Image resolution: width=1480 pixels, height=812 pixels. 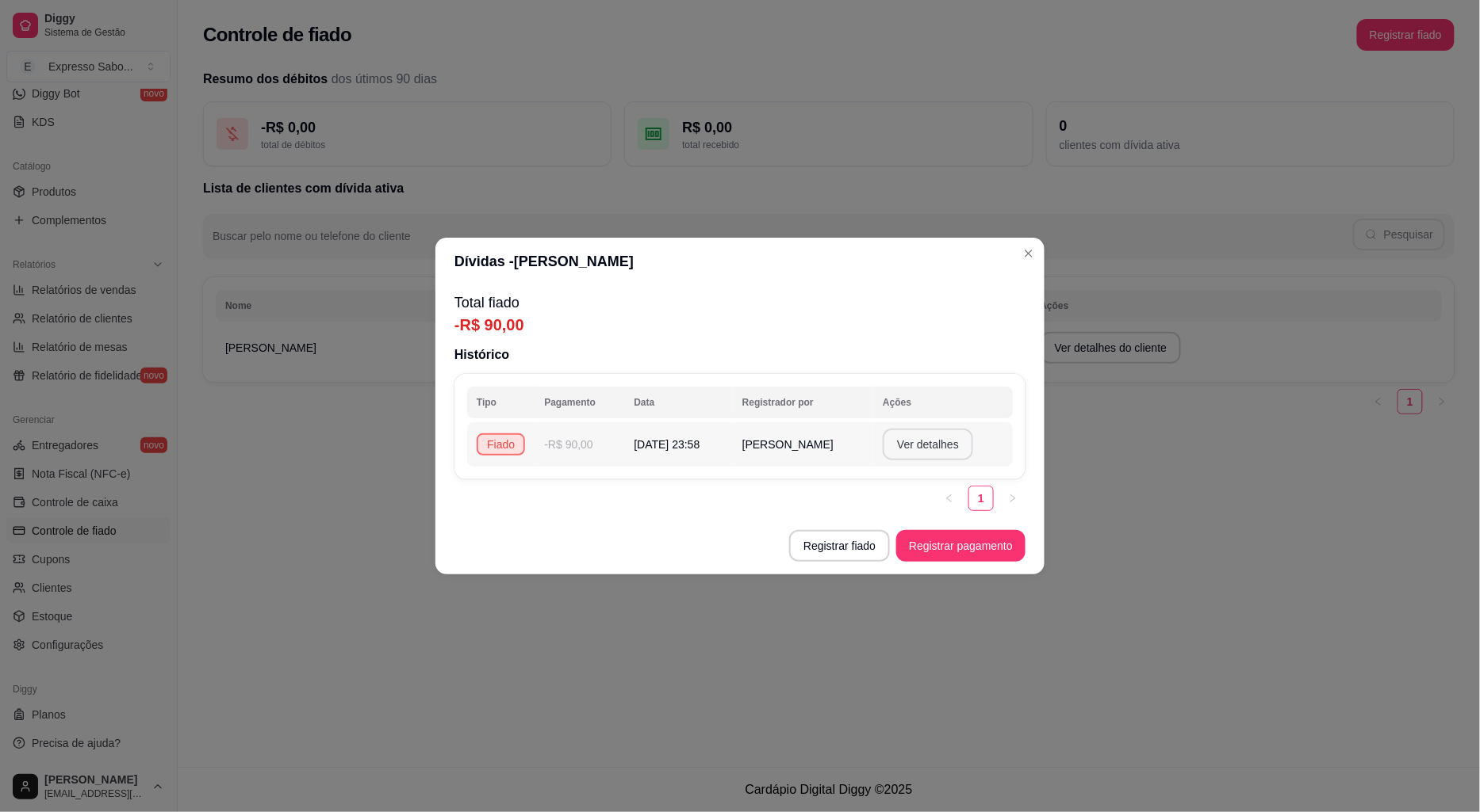 I want to click on td: -R$ 90,00, so click(x=579, y=444).